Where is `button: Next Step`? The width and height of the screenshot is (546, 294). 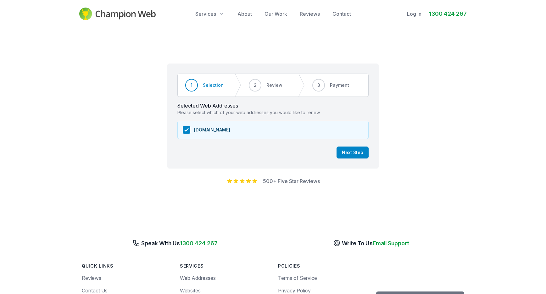 button: Next Step is located at coordinates (353, 153).